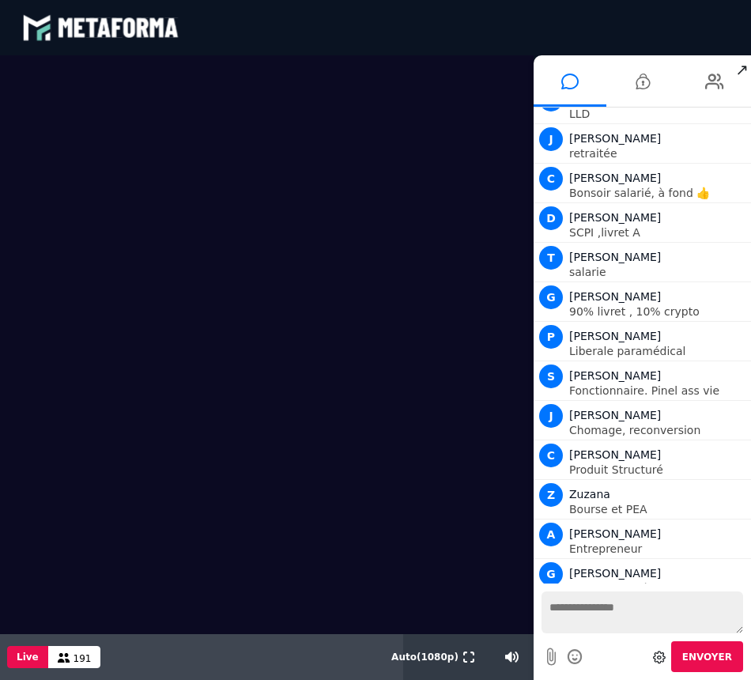  I want to click on span: A, so click(551, 535).